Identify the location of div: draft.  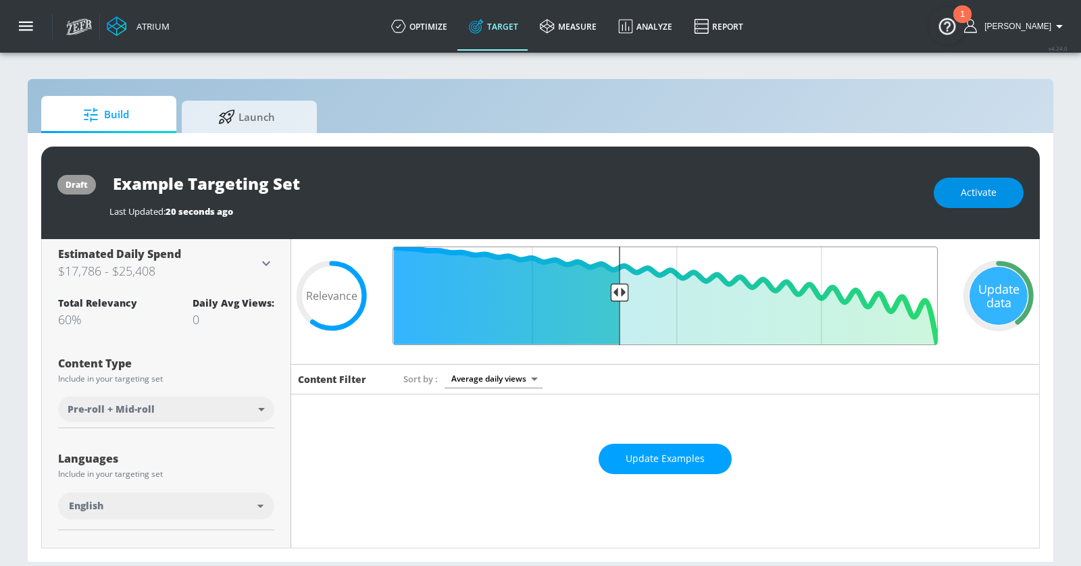
(76, 184).